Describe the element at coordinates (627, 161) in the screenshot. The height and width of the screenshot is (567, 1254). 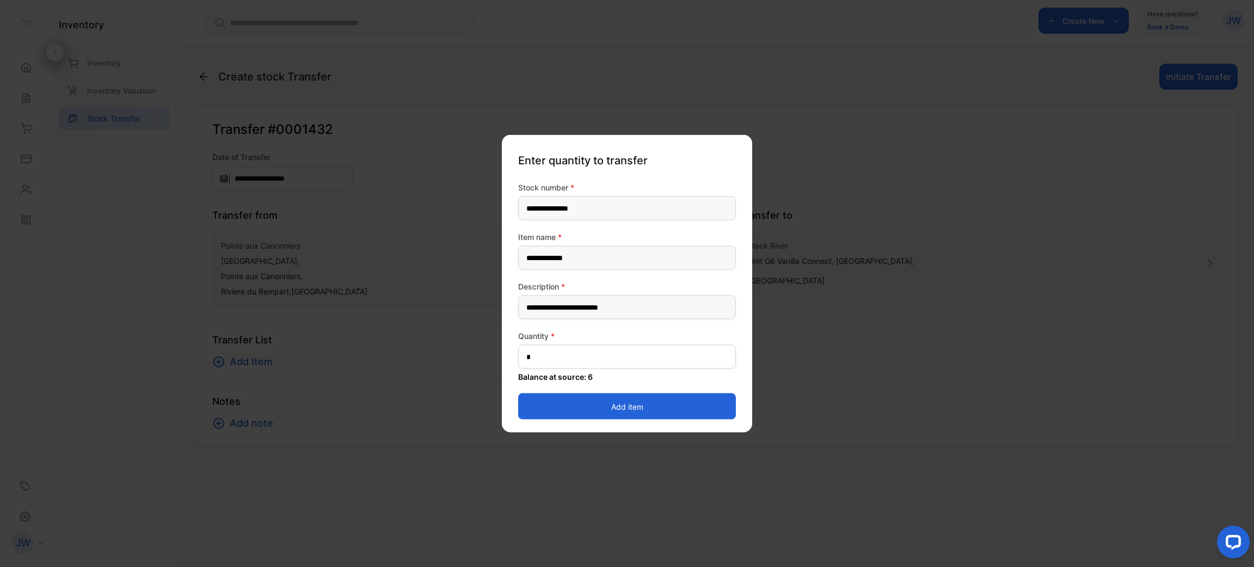
I see `p: Enter quantity to transfer` at that location.